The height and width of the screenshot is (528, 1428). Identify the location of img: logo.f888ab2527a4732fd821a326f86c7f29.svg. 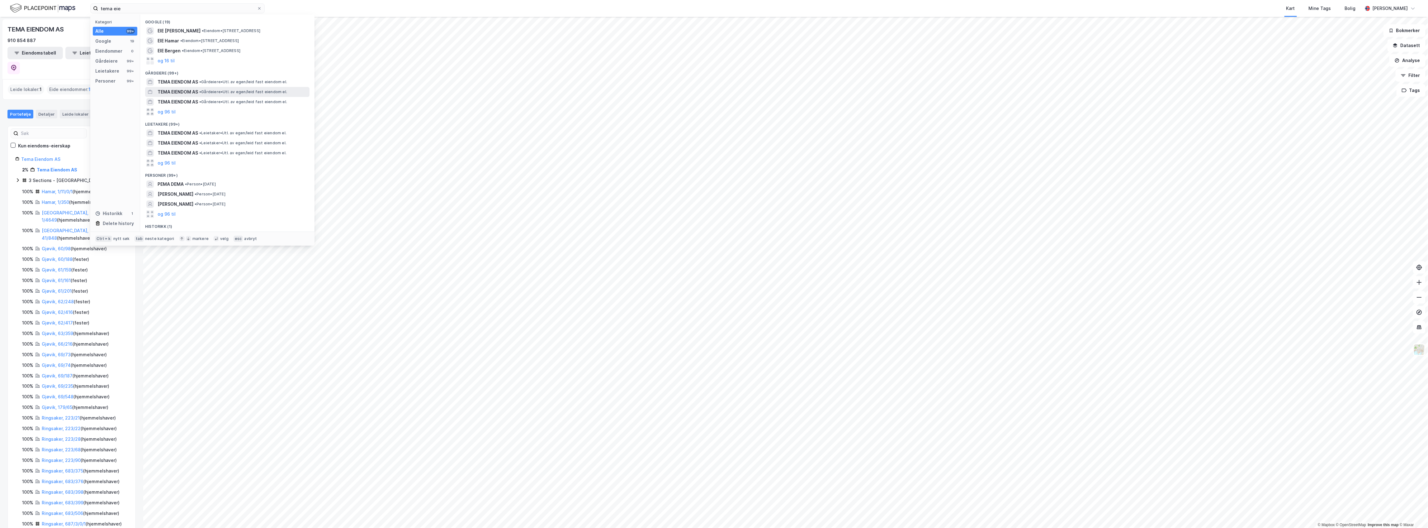
(43, 8).